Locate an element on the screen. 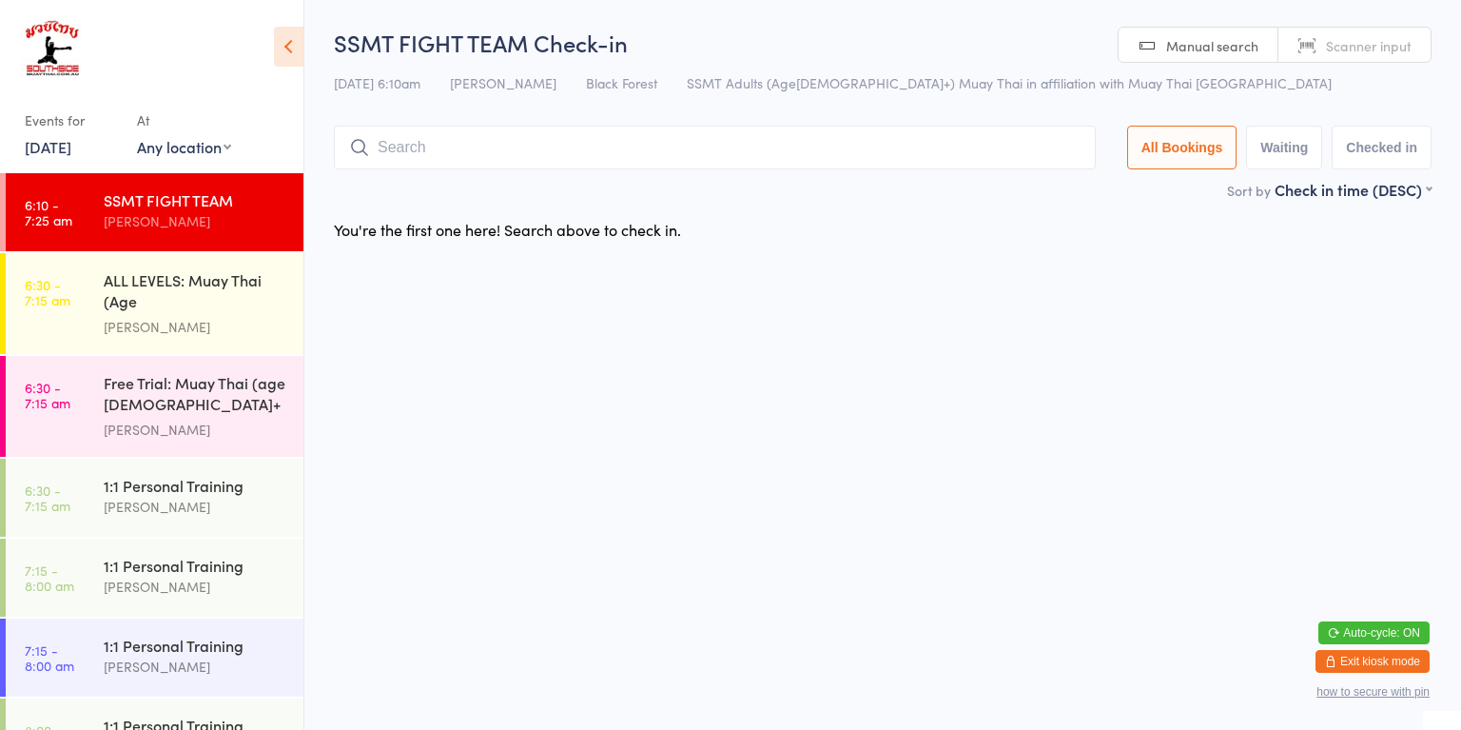 This screenshot has width=1461, height=730. img: Southside Muay Thai & Fitness is located at coordinates (51, 49).